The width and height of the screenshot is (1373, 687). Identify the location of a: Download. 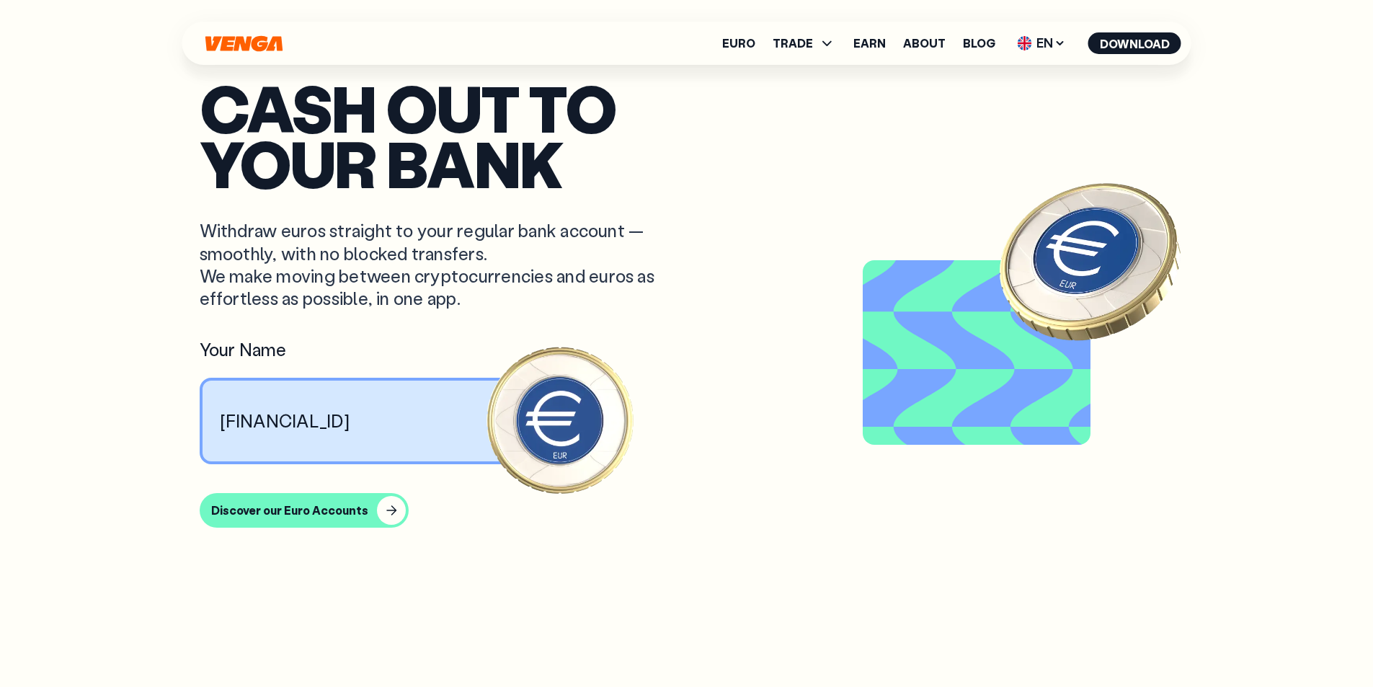
(1135, 43).